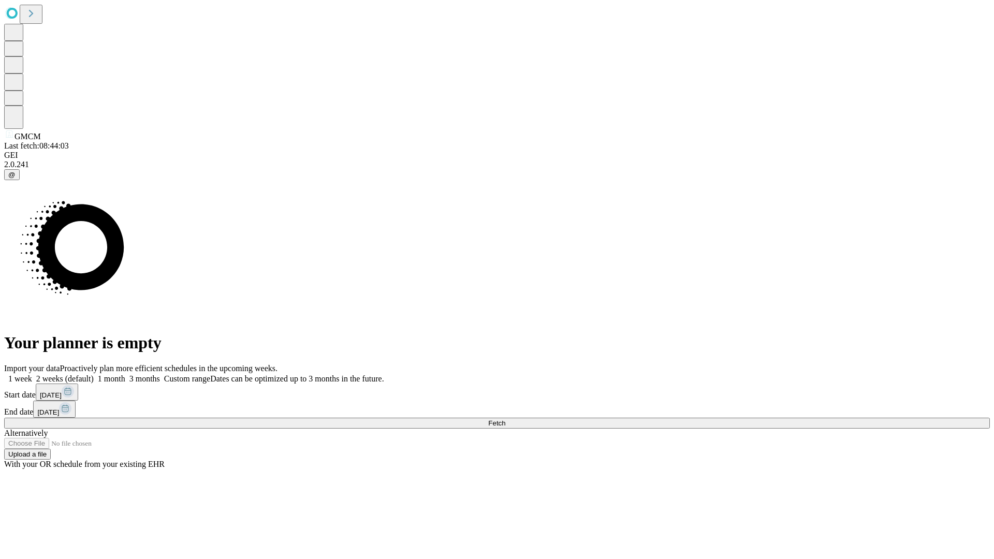 The width and height of the screenshot is (994, 559). I want to click on span: Last fetch: 08:44:03, so click(36, 145).